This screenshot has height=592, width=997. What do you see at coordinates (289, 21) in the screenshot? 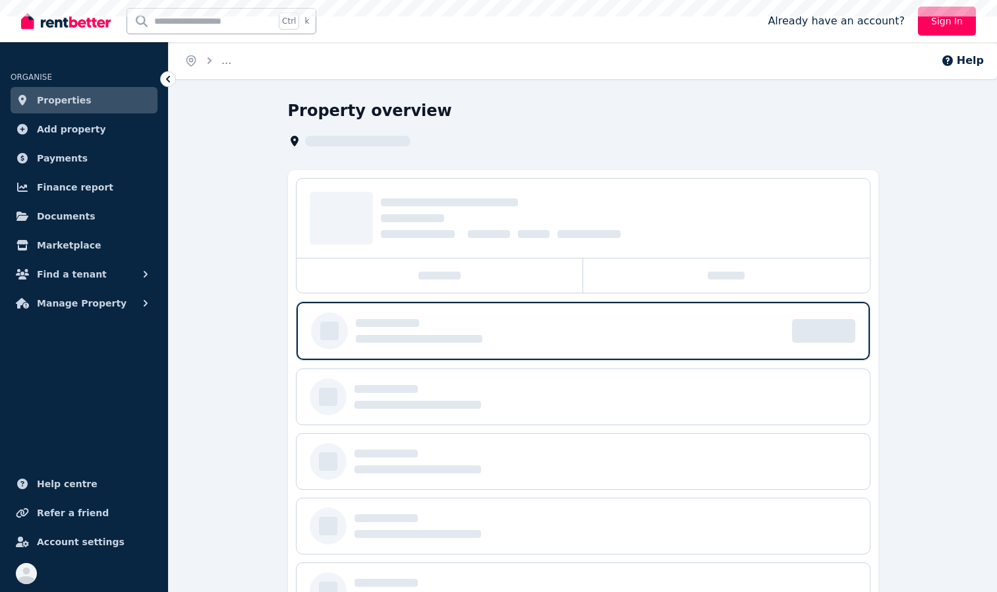
I see `span: Ctrl` at bounding box center [289, 21].